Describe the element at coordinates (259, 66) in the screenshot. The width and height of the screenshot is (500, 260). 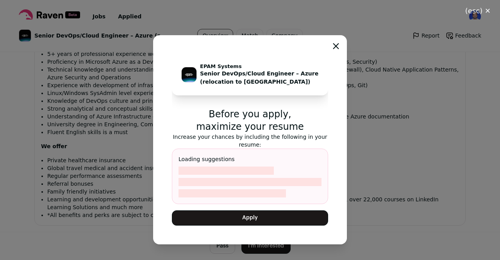
I see `p: EPAM Systems` at that location.